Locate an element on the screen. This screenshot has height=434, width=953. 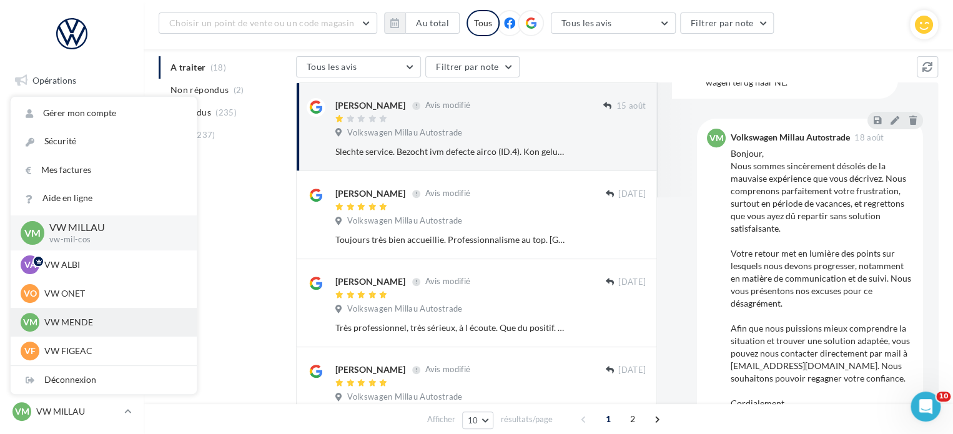
span: Non répondus is located at coordinates (199, 90).